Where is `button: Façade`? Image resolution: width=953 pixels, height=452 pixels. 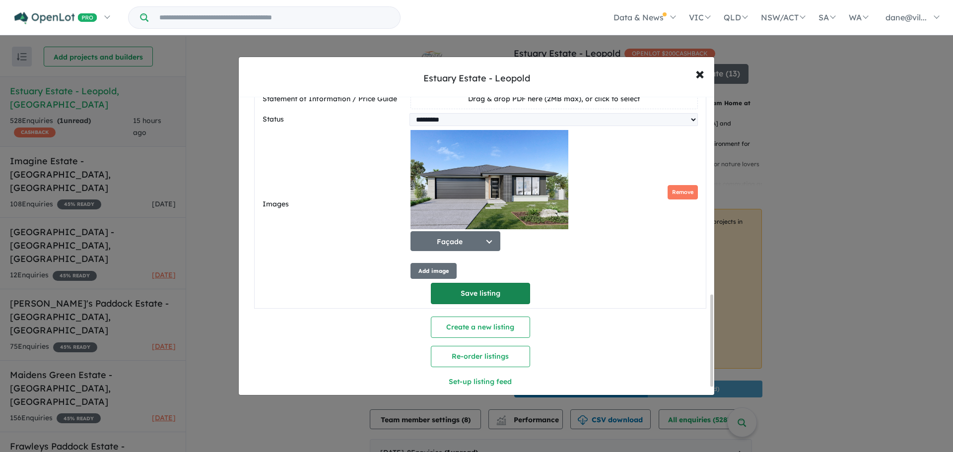
button: Façade is located at coordinates (455, 241).